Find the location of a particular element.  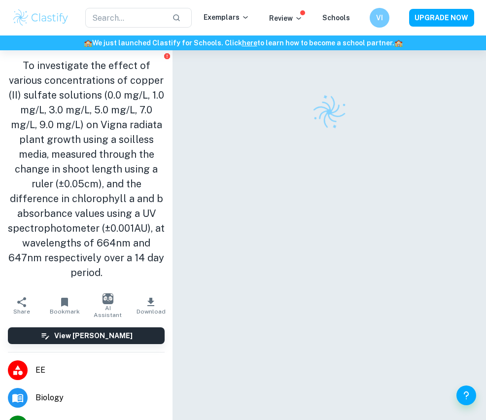

button: Bookmark is located at coordinates (65, 305).